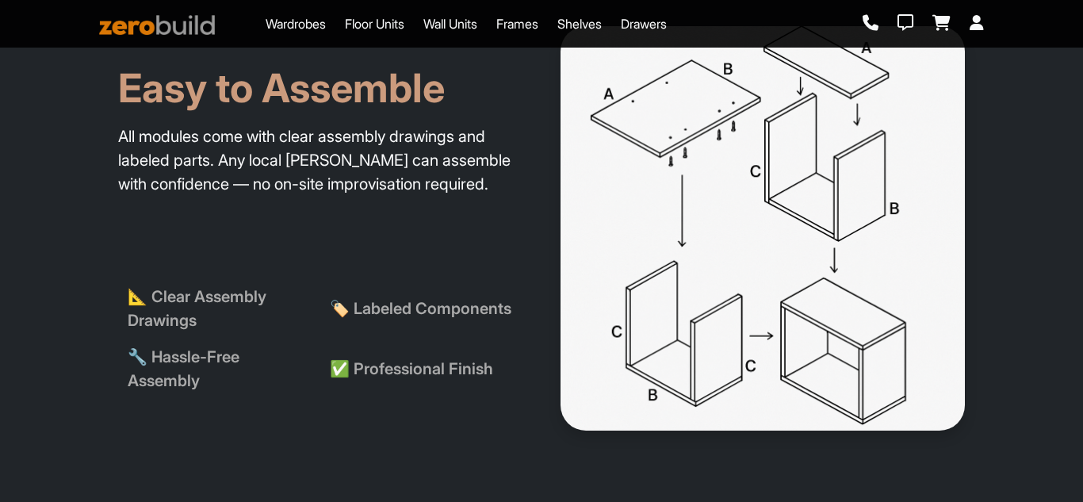 The height and width of the screenshot is (502, 1083). Describe the element at coordinates (977, 24) in the screenshot. I see `a: Login` at that location.